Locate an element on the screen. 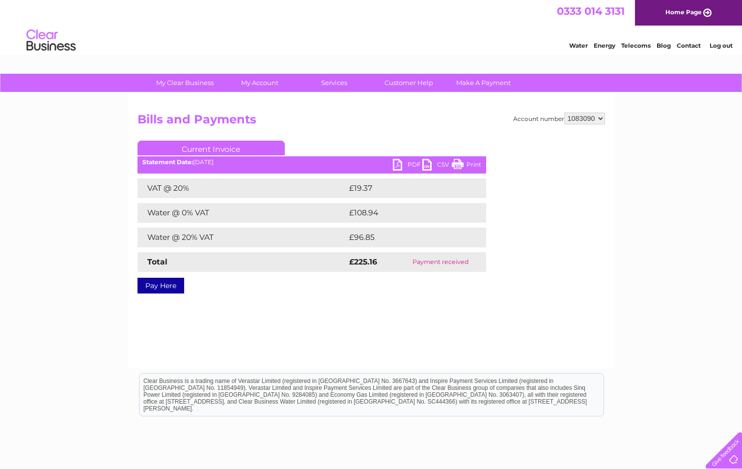  a: Services is located at coordinates (334, 83).